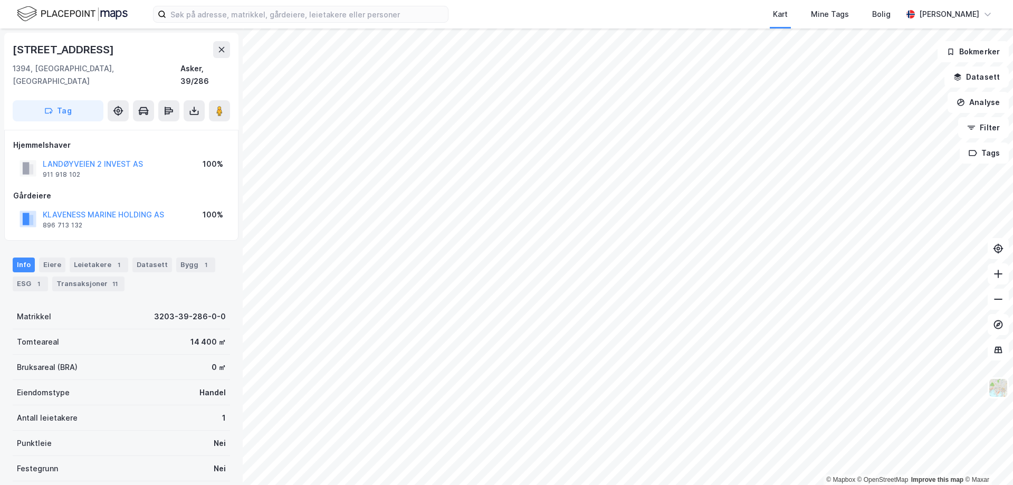  I want to click on div: Tomteareal, so click(38, 342).